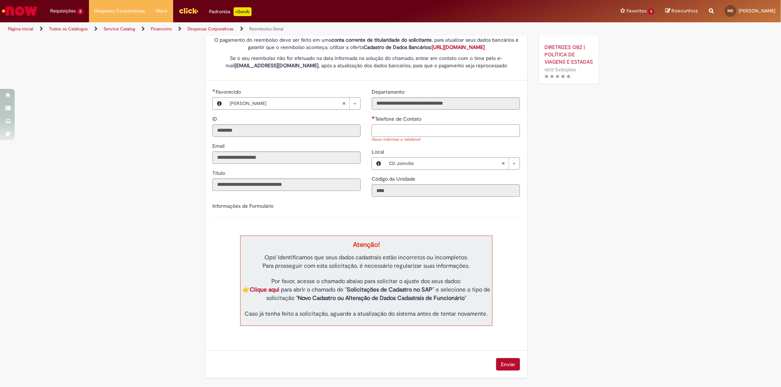 This screenshot has width=781, height=387. I want to click on a: Rascunhos, so click(681, 11).